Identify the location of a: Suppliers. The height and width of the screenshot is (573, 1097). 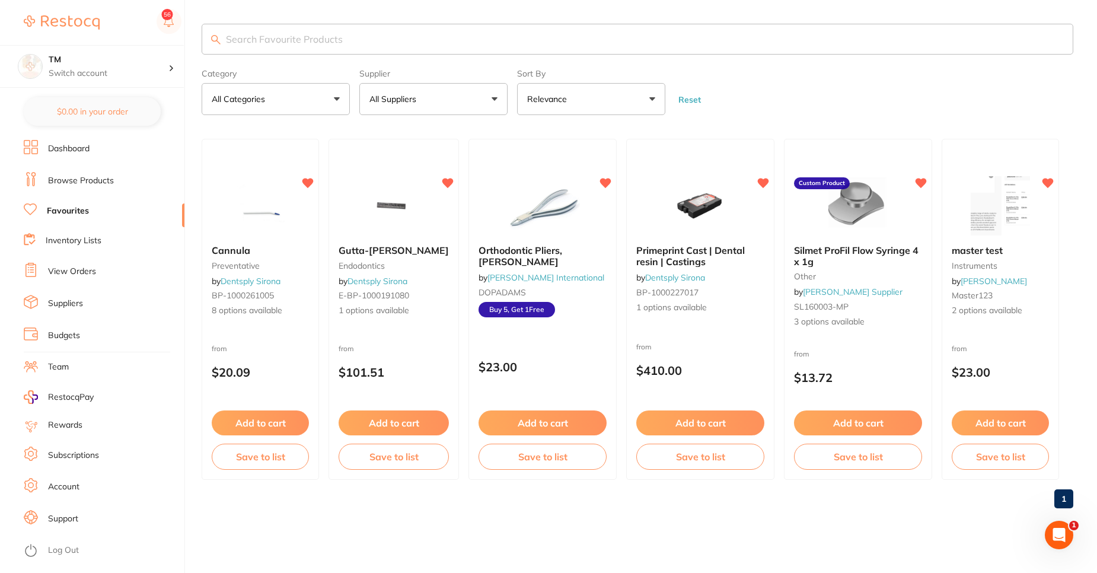
(65, 303).